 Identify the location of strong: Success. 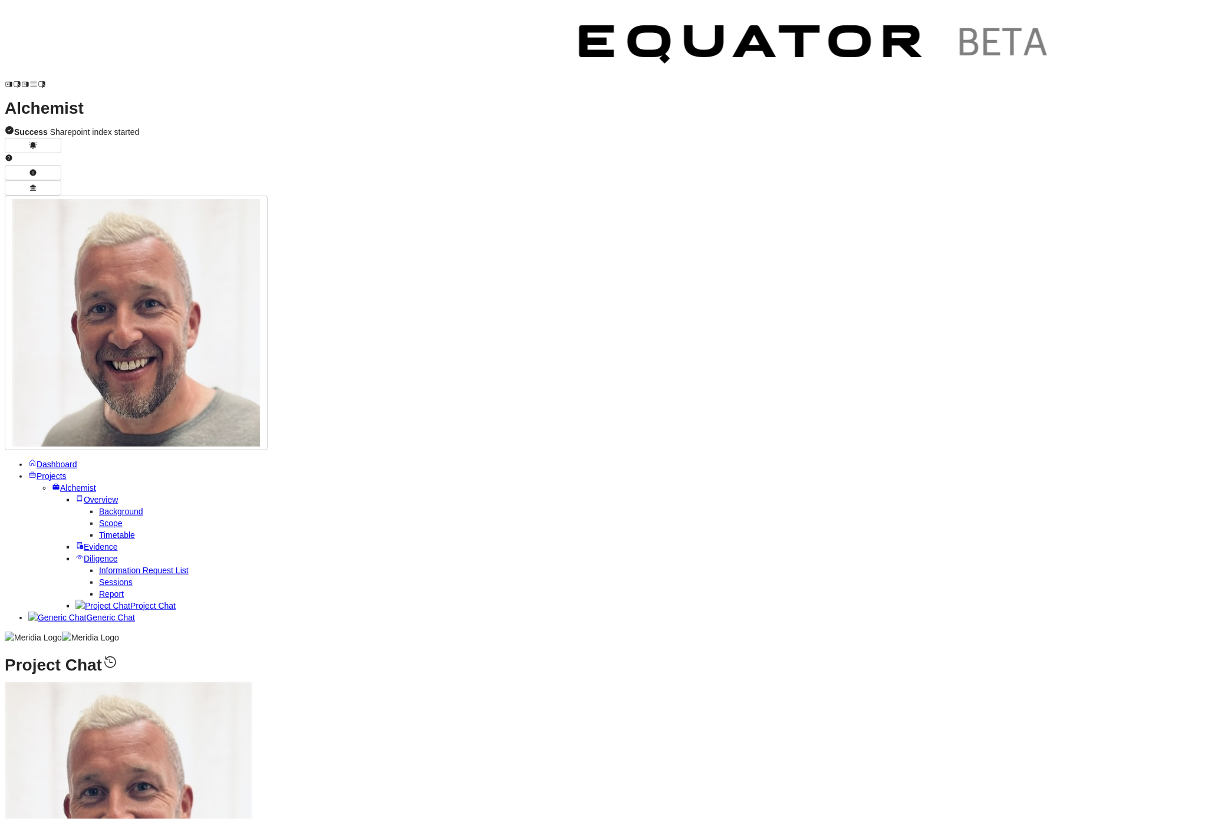
(31, 132).